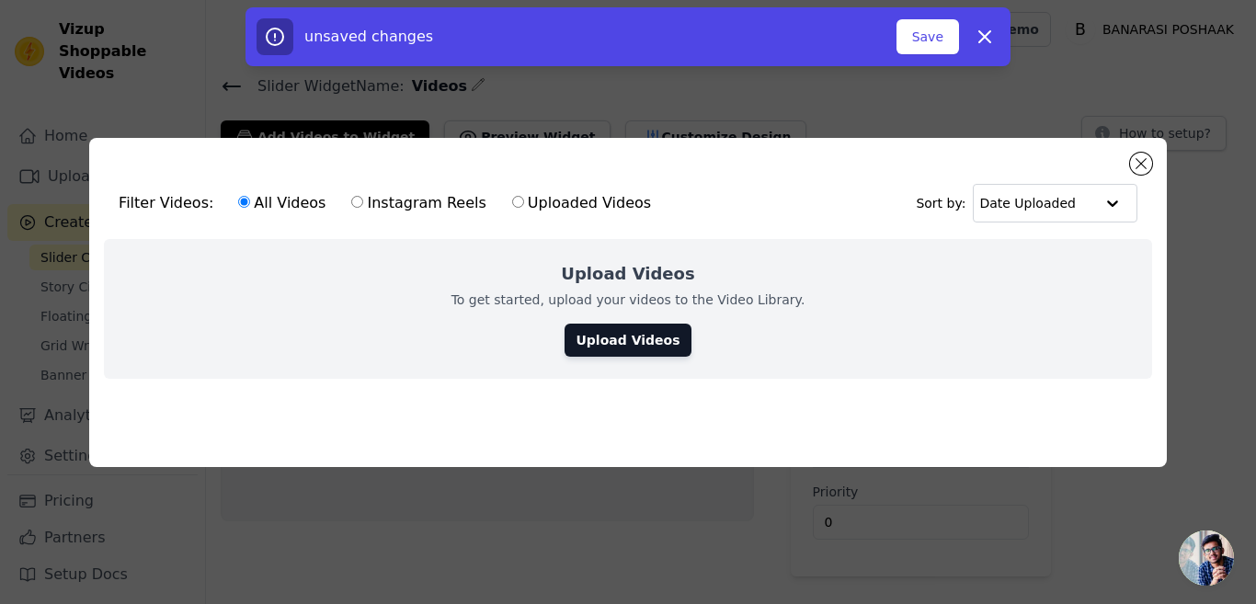  I want to click on h2: Upload Videos, so click(627, 274).